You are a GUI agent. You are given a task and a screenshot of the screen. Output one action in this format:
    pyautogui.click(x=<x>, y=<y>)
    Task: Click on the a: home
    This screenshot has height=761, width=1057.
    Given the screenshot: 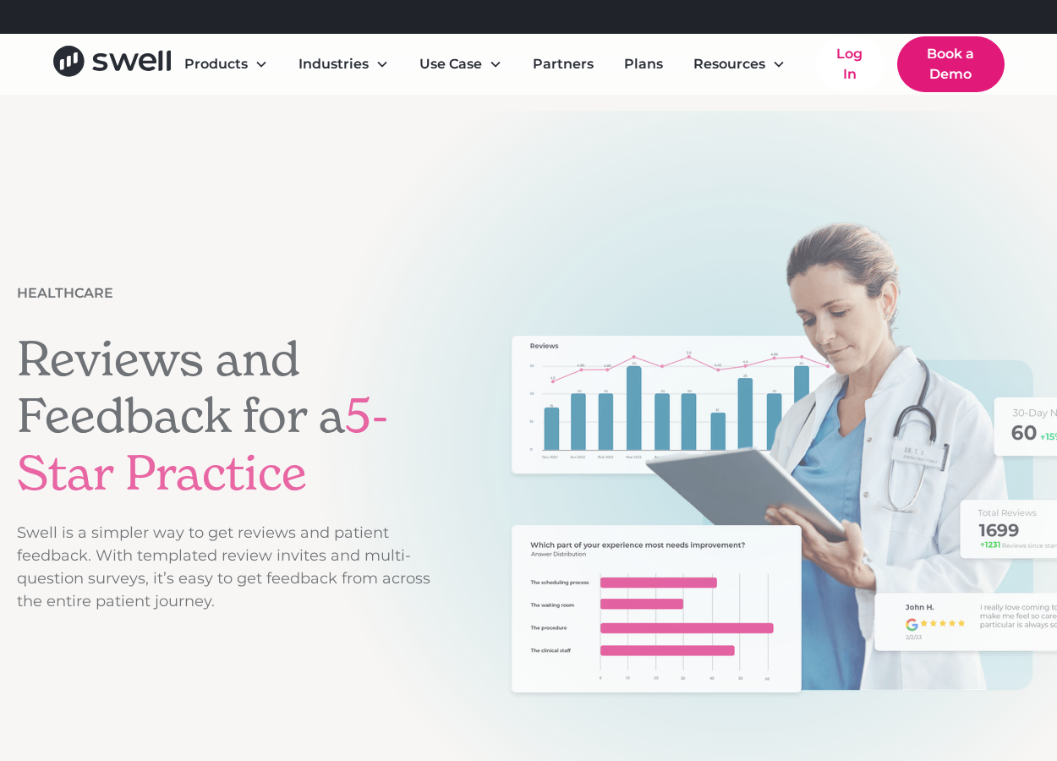 What is the action you would take?
    pyautogui.click(x=112, y=64)
    